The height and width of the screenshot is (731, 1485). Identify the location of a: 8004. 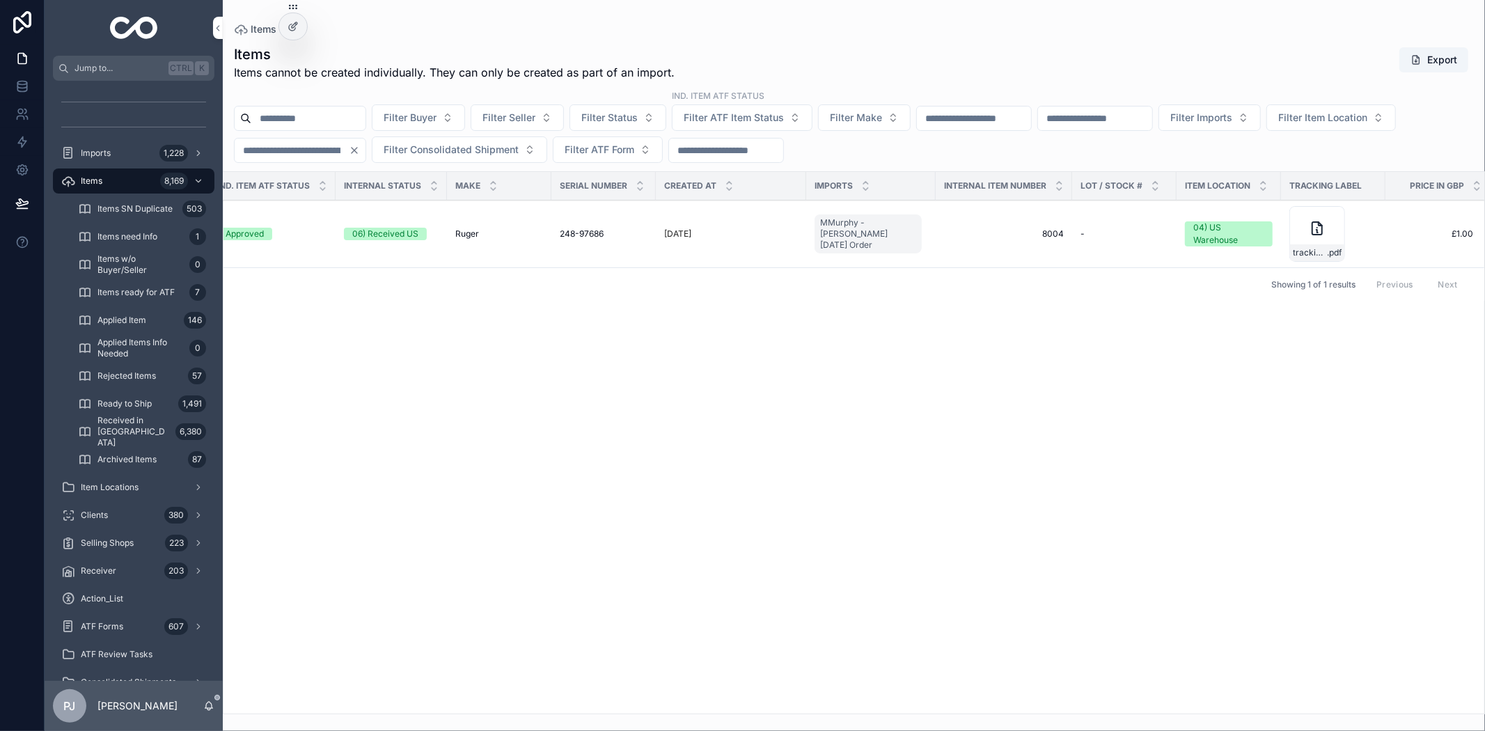
(1004, 234).